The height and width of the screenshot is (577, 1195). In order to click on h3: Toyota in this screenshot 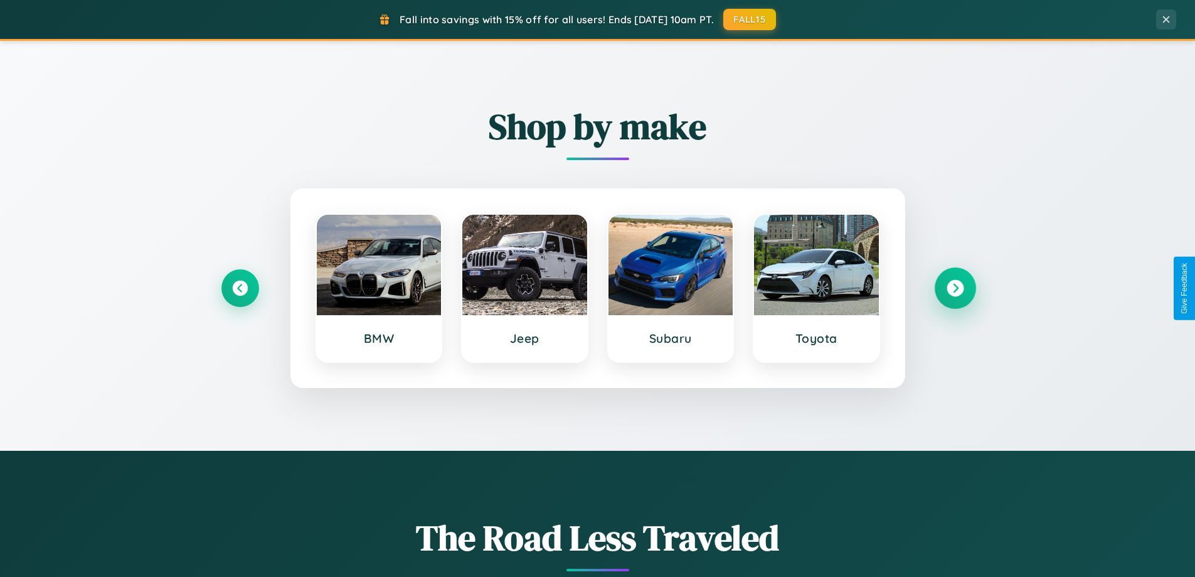, I will do `click(816, 338)`.